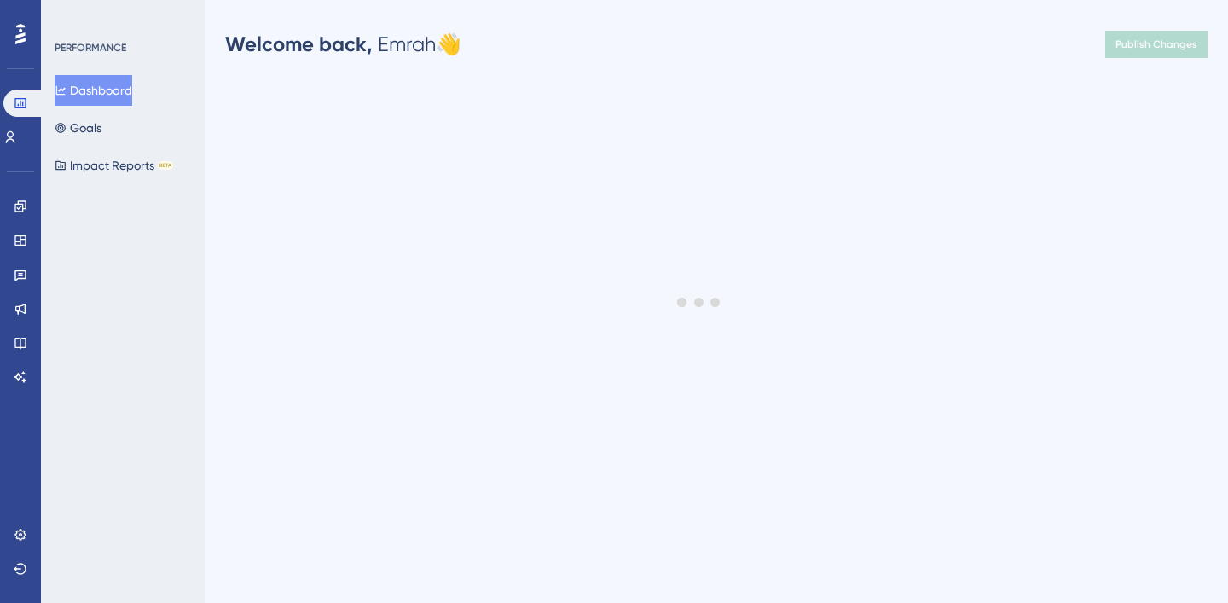 The height and width of the screenshot is (603, 1228). What do you see at coordinates (93, 90) in the screenshot?
I see `button: Dashboard` at bounding box center [93, 90].